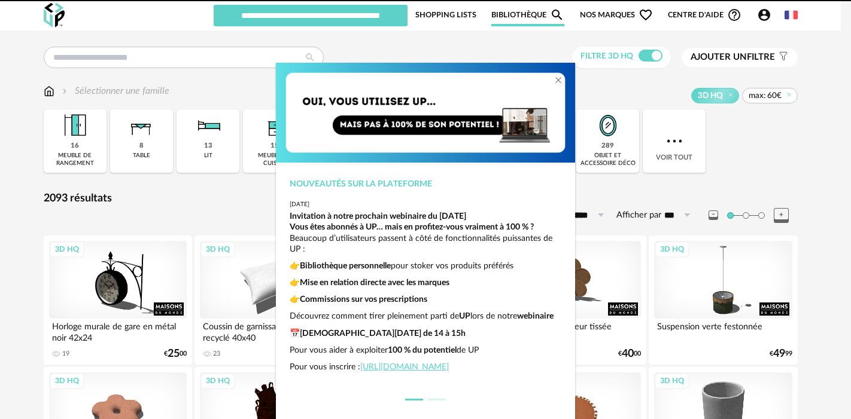 This screenshot has width=851, height=419. I want to click on button: Close, so click(558, 81).